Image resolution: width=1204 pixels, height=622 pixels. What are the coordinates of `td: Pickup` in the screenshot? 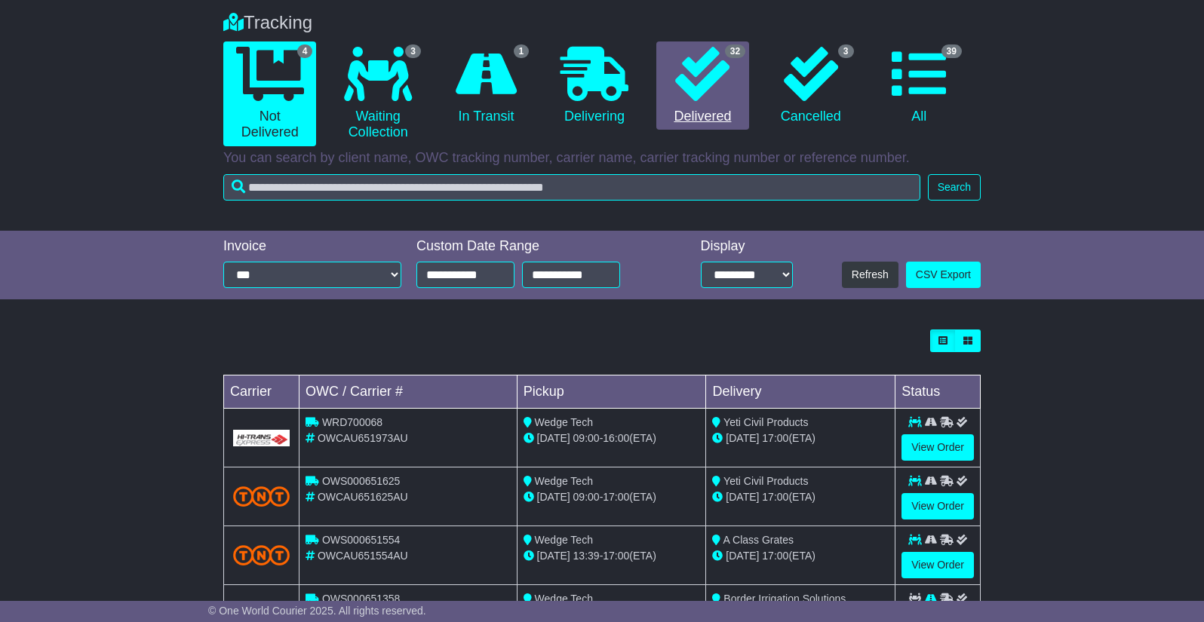 It's located at (611, 392).